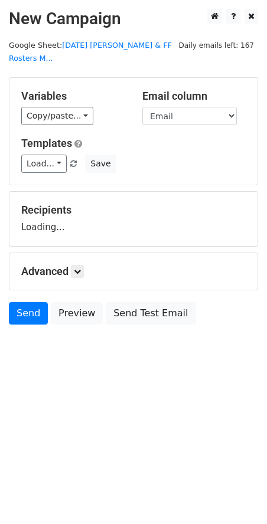 The height and width of the screenshot is (524, 267). Describe the element at coordinates (90, 52) in the screenshot. I see `small: Google Sheet:` at that location.